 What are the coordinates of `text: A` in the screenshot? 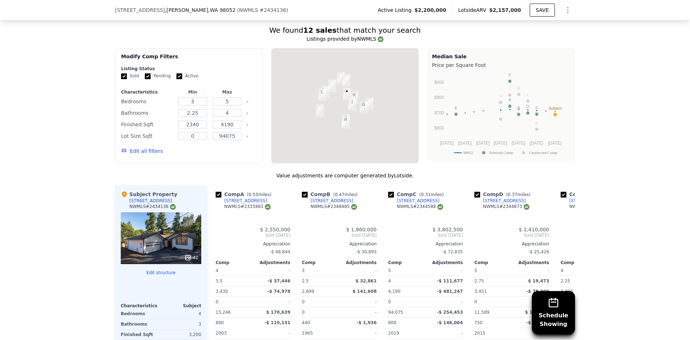 It's located at (510, 100).